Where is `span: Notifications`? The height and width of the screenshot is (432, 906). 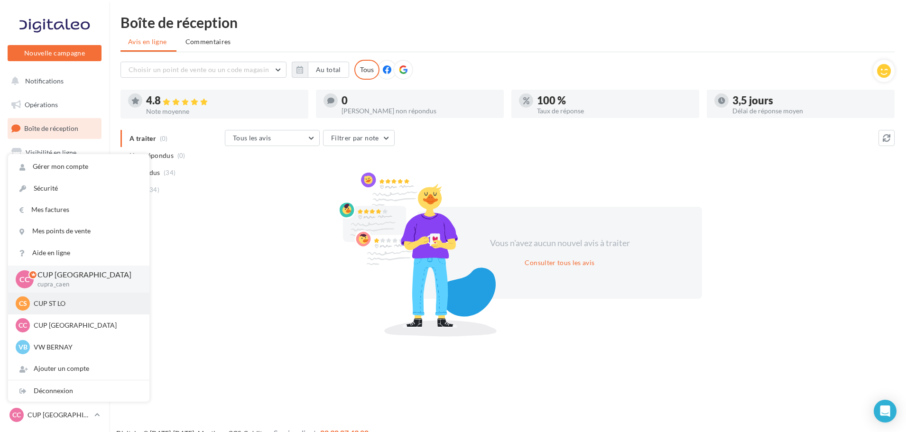 span: Notifications is located at coordinates (44, 81).